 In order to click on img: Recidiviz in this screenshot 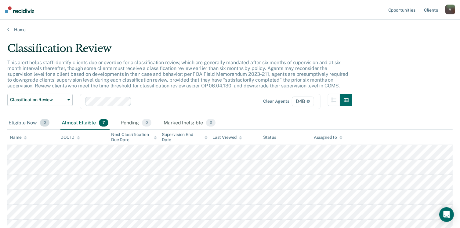, I will do `click(20, 10)`.